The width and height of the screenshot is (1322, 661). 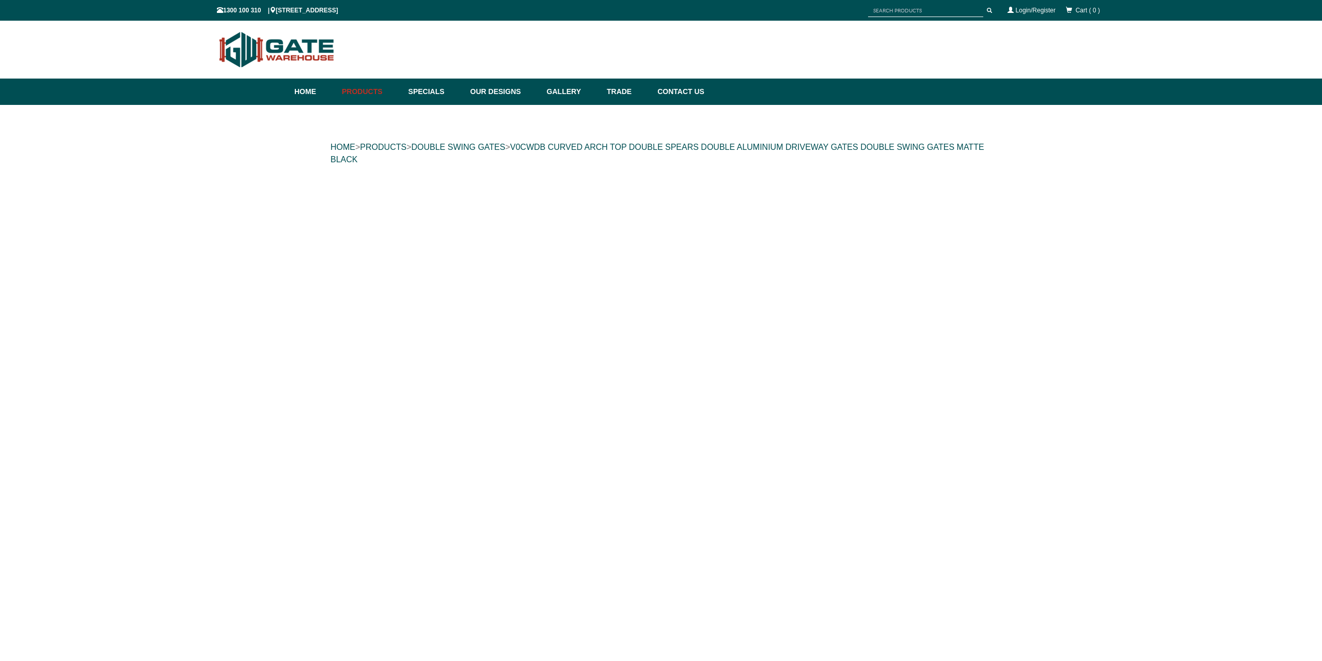 I want to click on a: Products, so click(x=370, y=91).